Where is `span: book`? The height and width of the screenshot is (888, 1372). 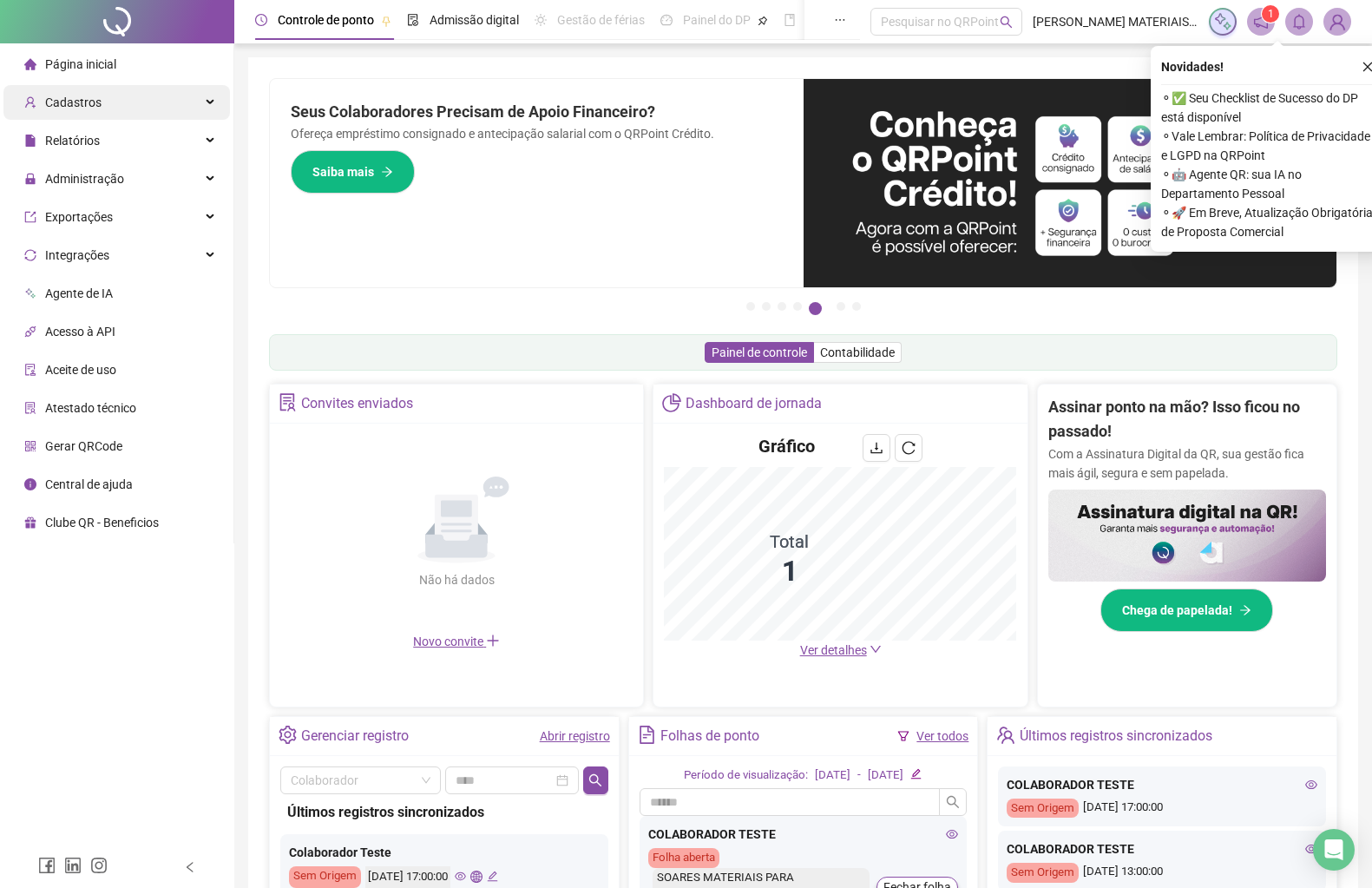
span: book is located at coordinates (790, 20).